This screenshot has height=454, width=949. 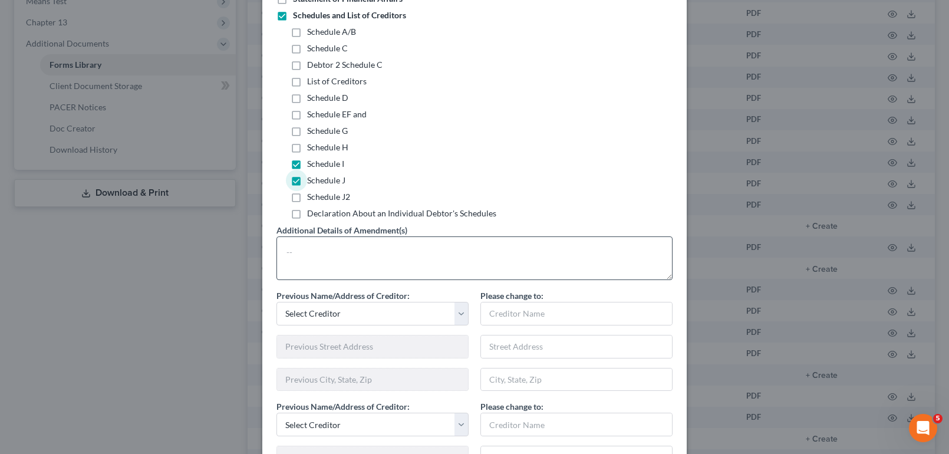 What do you see at coordinates (326, 180) in the screenshot?
I see `span: Schedule J` at bounding box center [326, 180].